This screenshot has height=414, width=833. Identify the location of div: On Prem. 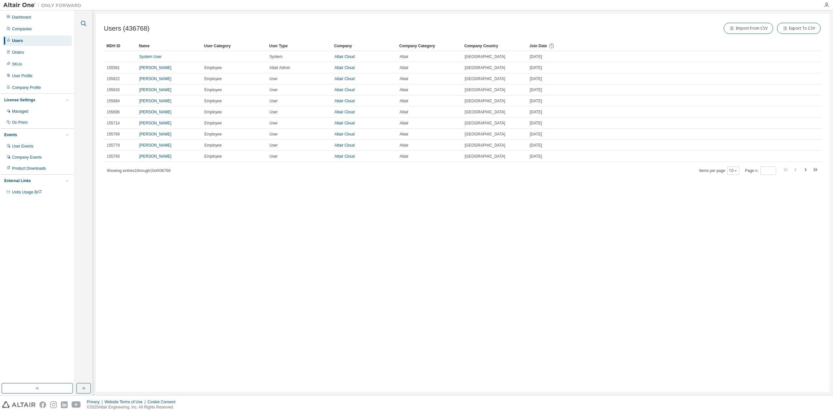
(20, 122).